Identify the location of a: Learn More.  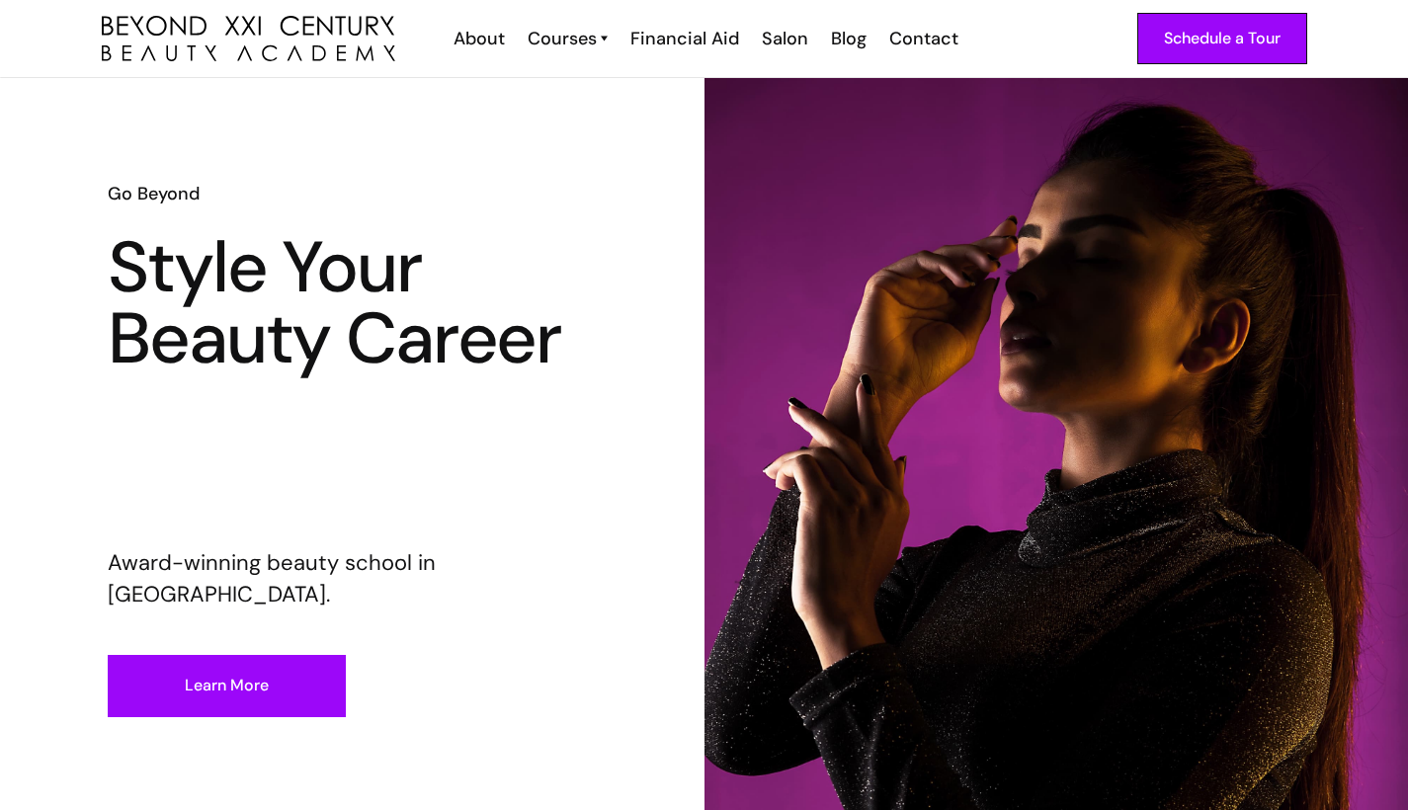
(226, 686).